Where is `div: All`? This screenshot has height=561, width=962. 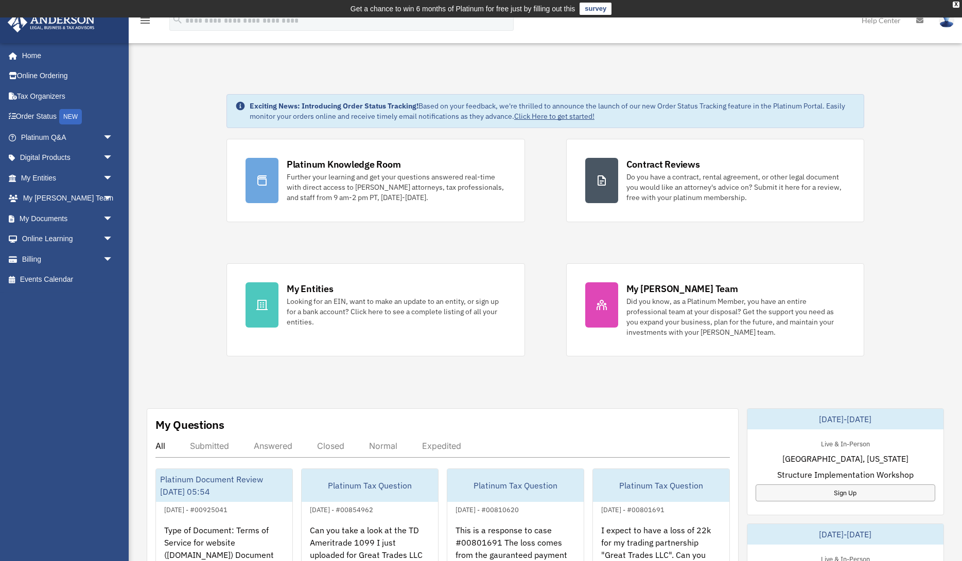 div: All is located at coordinates (160, 446).